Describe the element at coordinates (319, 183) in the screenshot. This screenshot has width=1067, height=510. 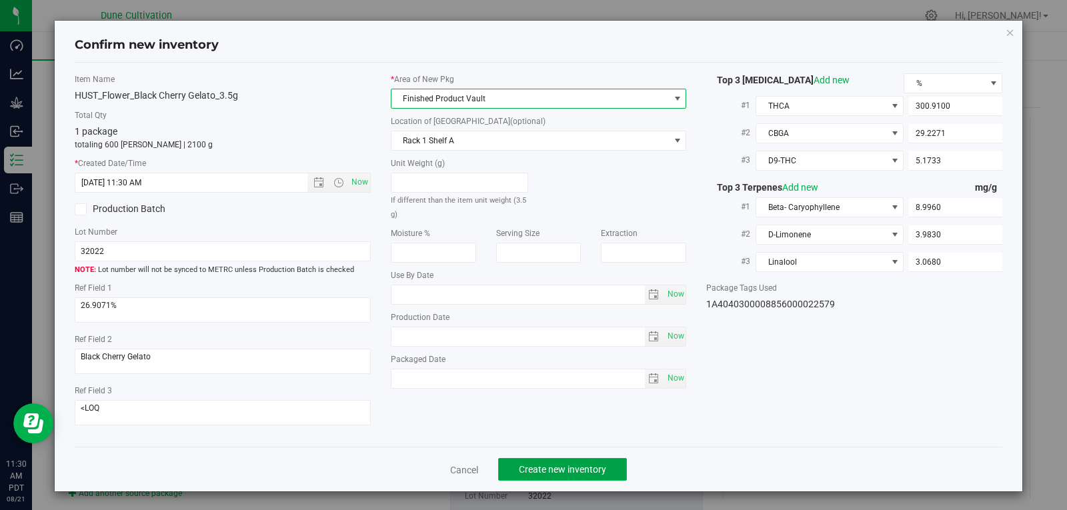
I see `span: Open the date view` at that location.